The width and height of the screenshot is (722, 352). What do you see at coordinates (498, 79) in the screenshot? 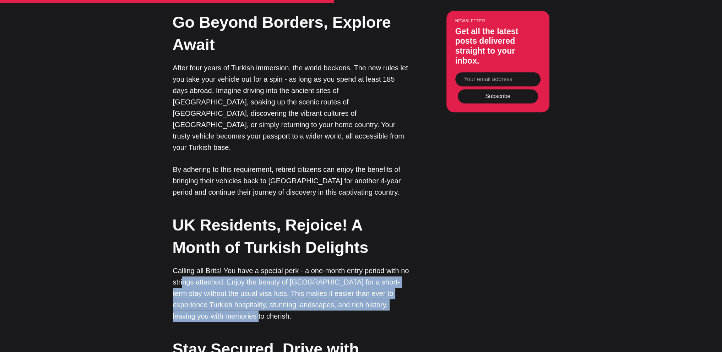
I see `input: Your email address` at bounding box center [498, 79].